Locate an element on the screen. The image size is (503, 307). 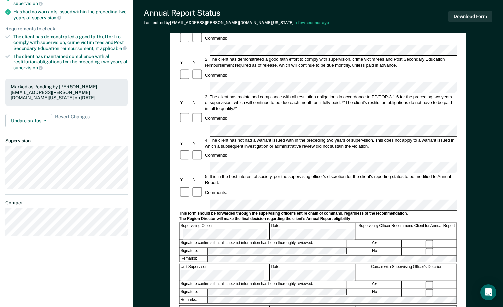
div: Supervising Officer Recommend Client for Annual Report is located at coordinates (406, 231).